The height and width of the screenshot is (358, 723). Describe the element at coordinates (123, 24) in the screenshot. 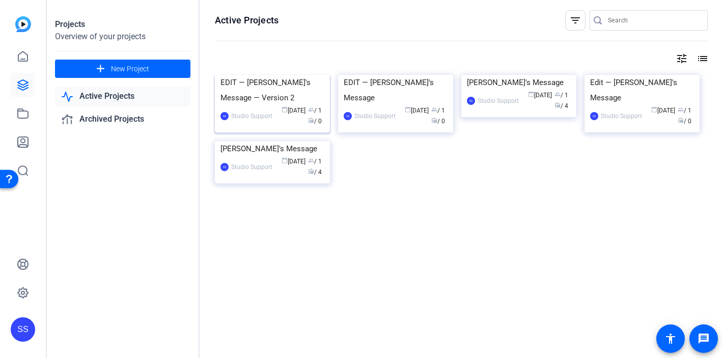

I see `div: Projects` at that location.